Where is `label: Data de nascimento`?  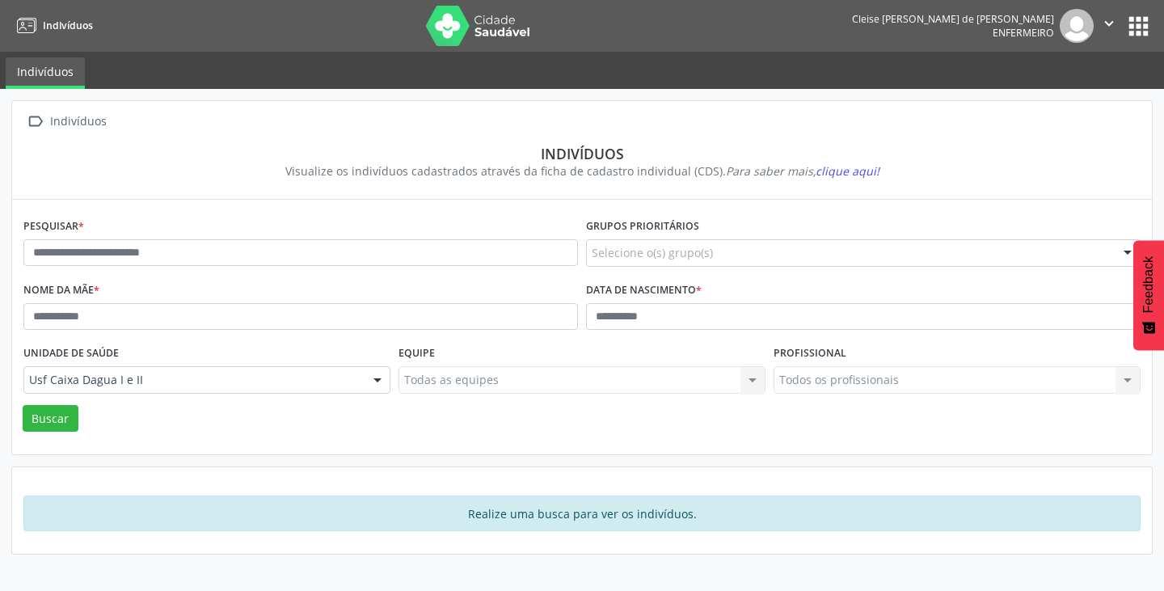 label: Data de nascimento is located at coordinates (643, 290).